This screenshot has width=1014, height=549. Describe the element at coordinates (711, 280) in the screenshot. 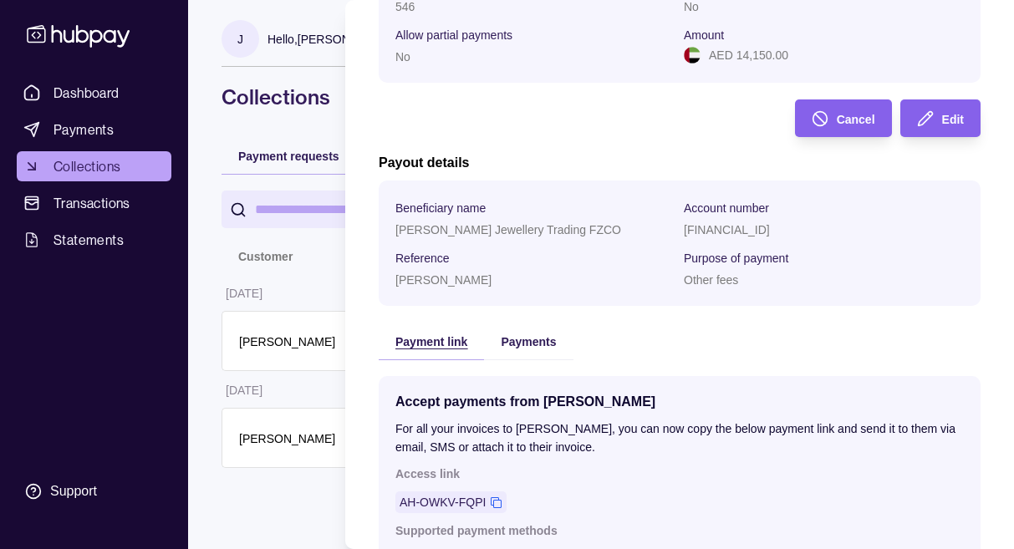

I see `p: Other fees` at that location.